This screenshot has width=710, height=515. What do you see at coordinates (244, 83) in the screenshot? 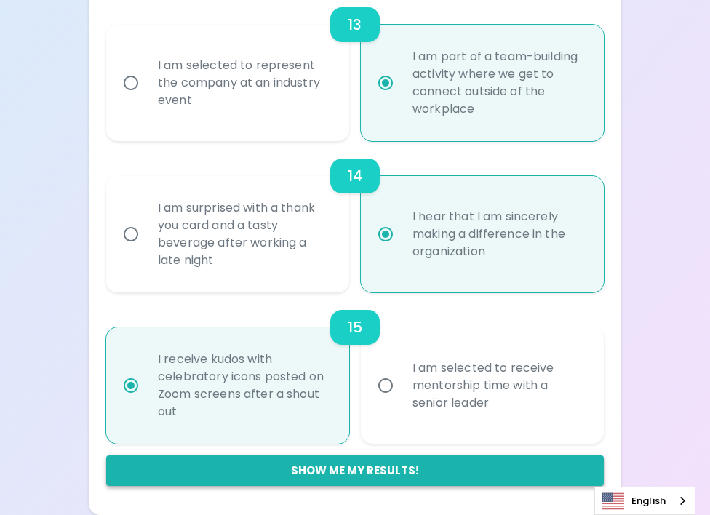
I see `div: I am selected to represent the company at an industry event` at bounding box center [244, 83].